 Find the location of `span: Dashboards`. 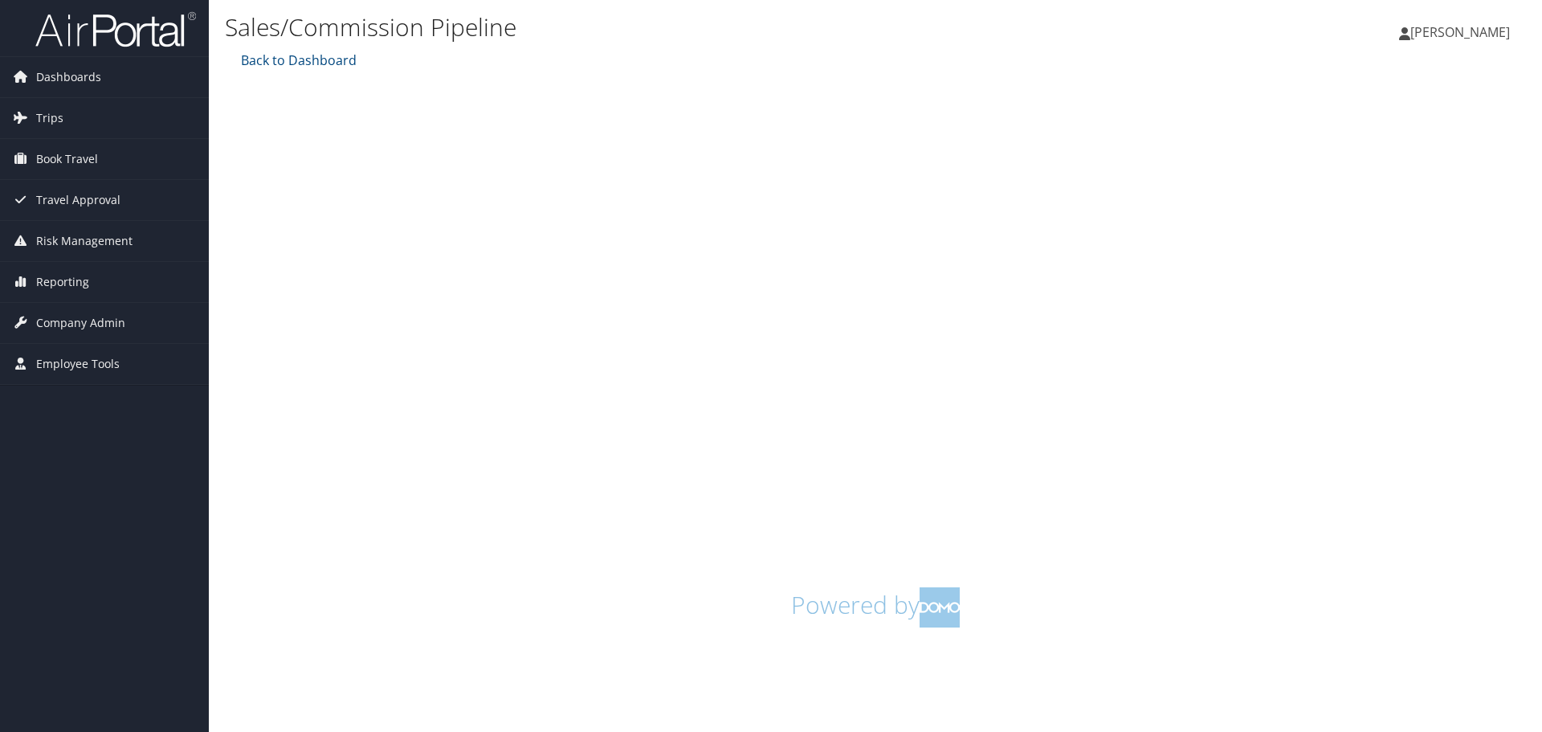

span: Dashboards is located at coordinates (68, 77).